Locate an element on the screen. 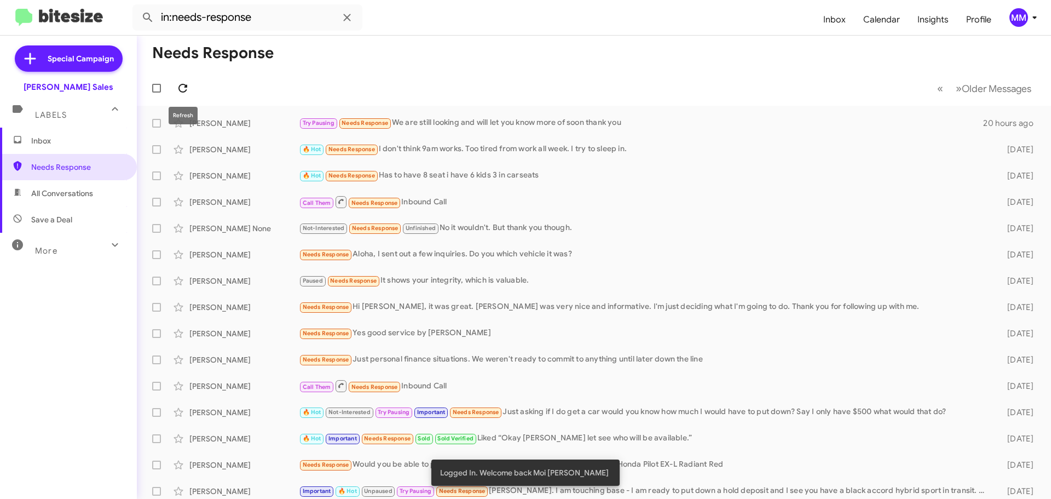  span: Unfinished is located at coordinates (420, 228).